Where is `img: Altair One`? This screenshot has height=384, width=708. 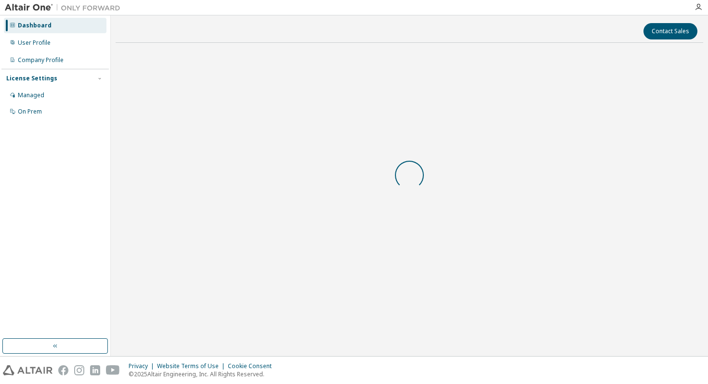 img: Altair One is located at coordinates (65, 8).